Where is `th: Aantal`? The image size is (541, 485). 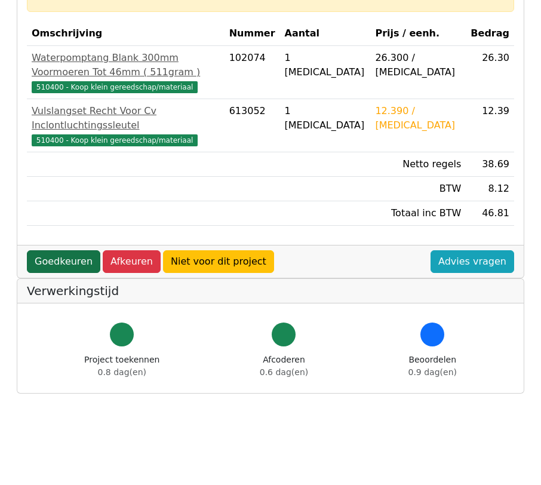 th: Aantal is located at coordinates (325, 33).